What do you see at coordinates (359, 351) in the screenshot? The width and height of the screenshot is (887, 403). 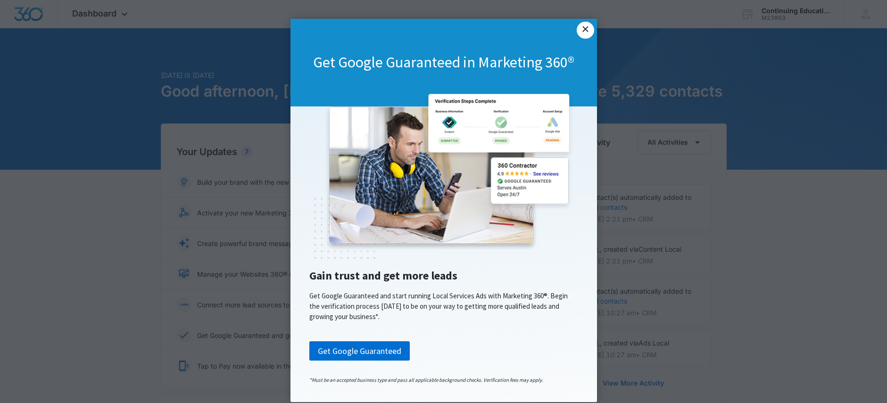 I see `a: Get Google Guaranteed` at bounding box center [359, 351].